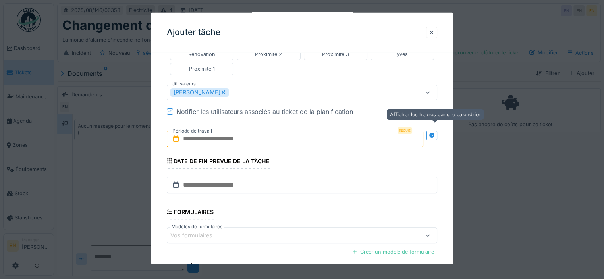  Describe the element at coordinates (402, 54) in the screenshot. I see `div: yves` at that location.